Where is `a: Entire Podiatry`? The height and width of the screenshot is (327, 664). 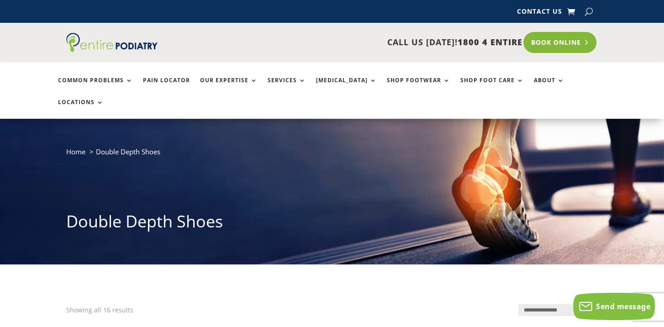 a: Entire Podiatry is located at coordinates (112, 49).